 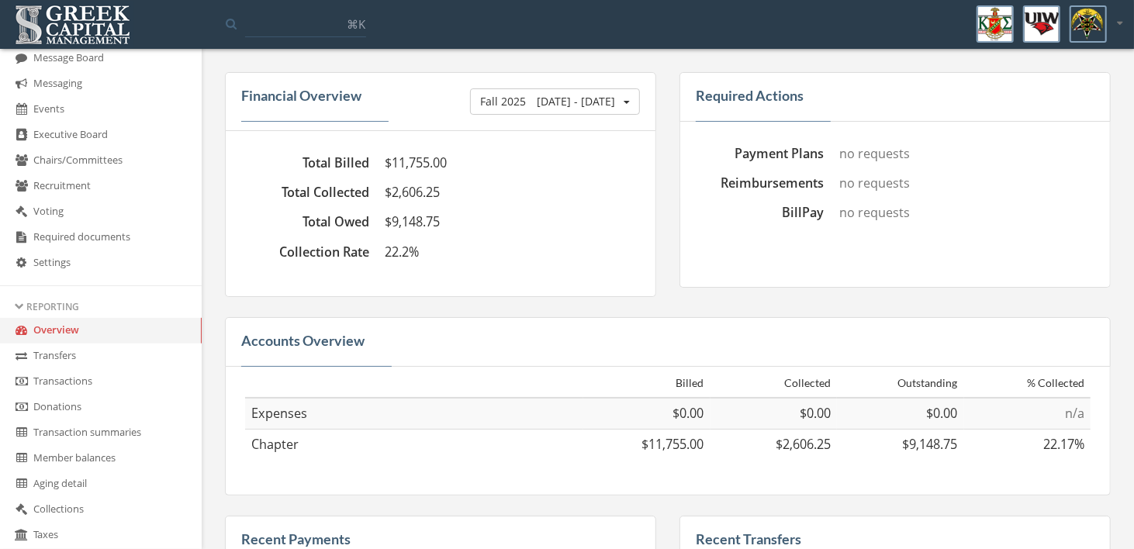 I want to click on dt: Reimbursements, so click(x=762, y=183).